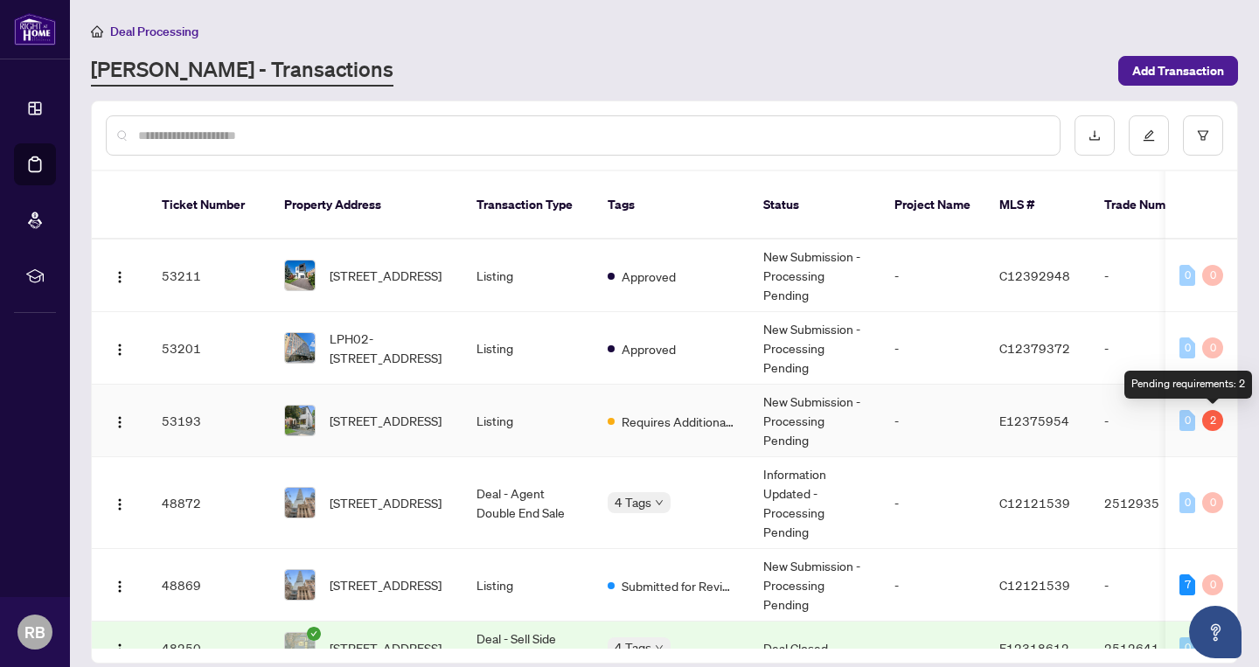 The image size is (1259, 667). Describe the element at coordinates (366, 205) in the screenshot. I see `th: Property Address` at that location.